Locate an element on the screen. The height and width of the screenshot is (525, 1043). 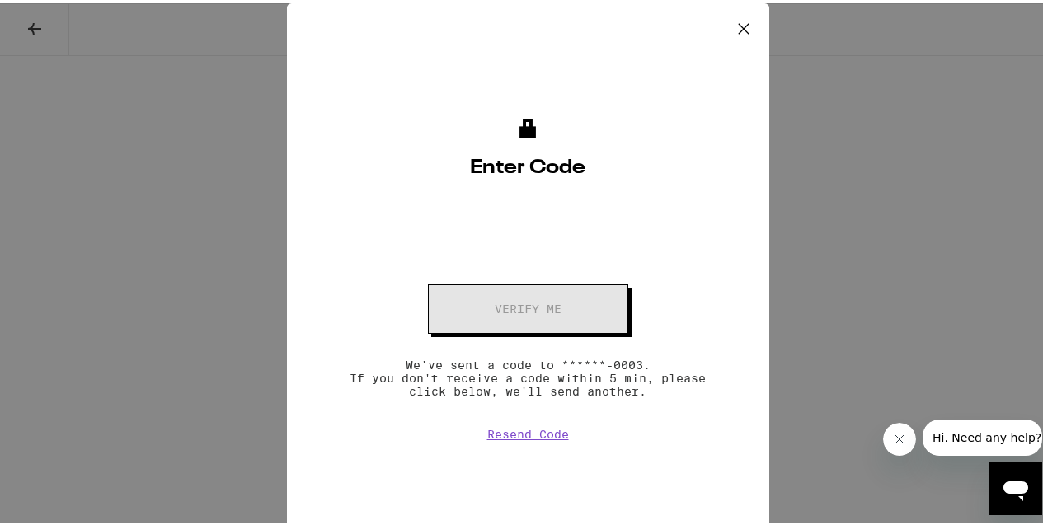
span: Verify me is located at coordinates (528, 306).